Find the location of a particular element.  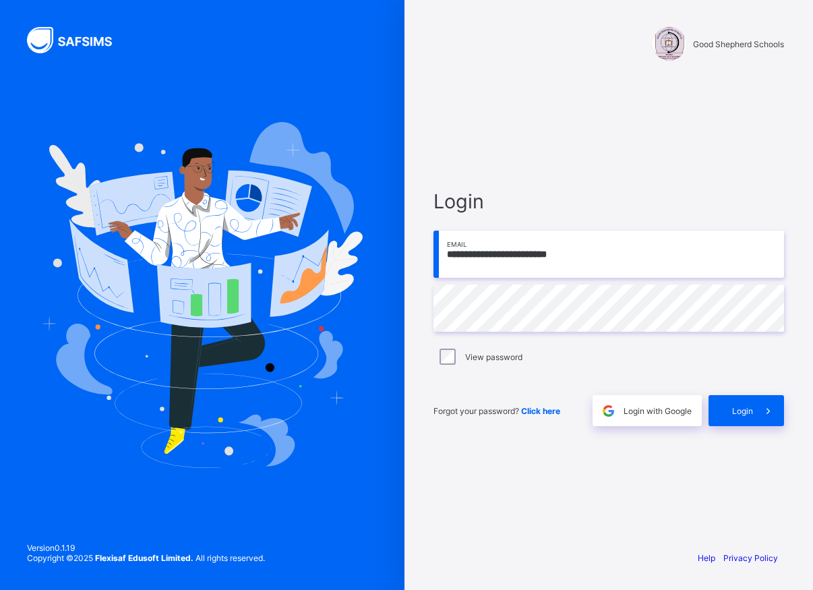

img: Hero Image is located at coordinates (202, 295).